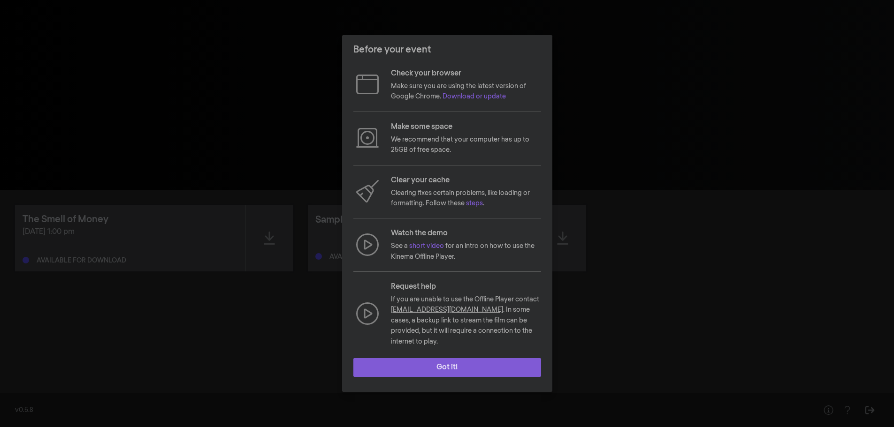 This screenshot has width=894, height=427. I want to click on p: Make sure you are using the latest version of Google Chrome., so click(466, 91).